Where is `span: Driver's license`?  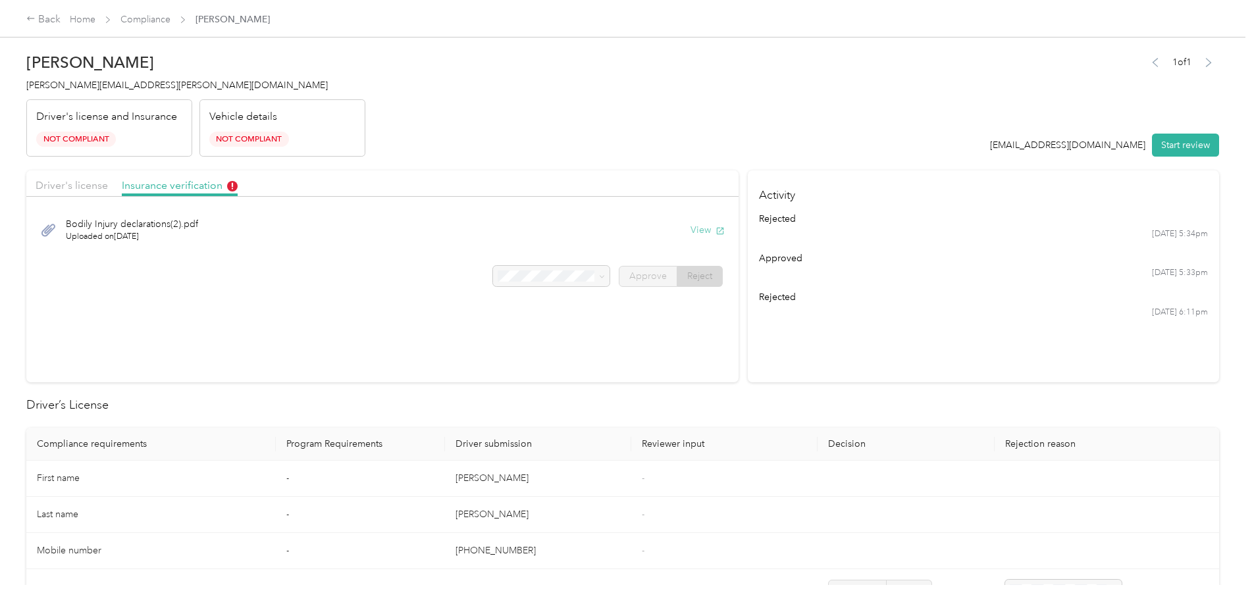 span: Driver's license is located at coordinates (72, 185).